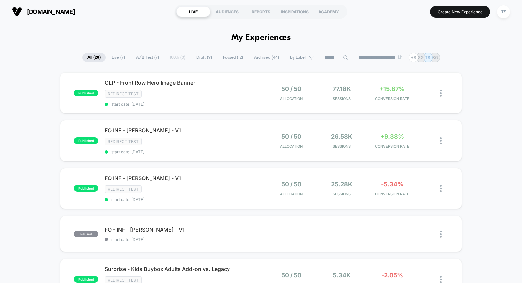 This screenshot has width=522, height=283. What do you see at coordinates (204, 57) in the screenshot?
I see `span: Draft ( 9 )` at bounding box center [204, 57].